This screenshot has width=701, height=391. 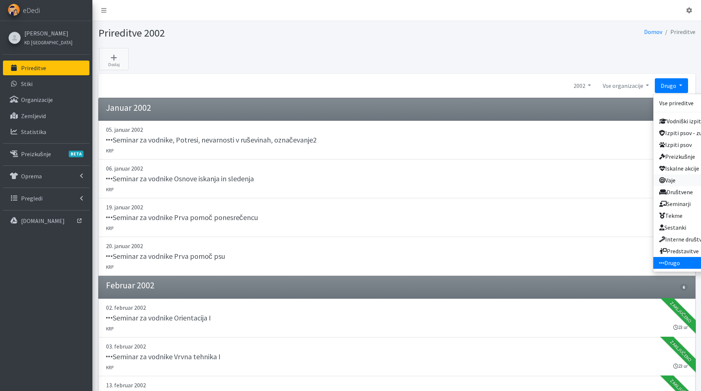 I want to click on p: Zemljevid, so click(x=33, y=116).